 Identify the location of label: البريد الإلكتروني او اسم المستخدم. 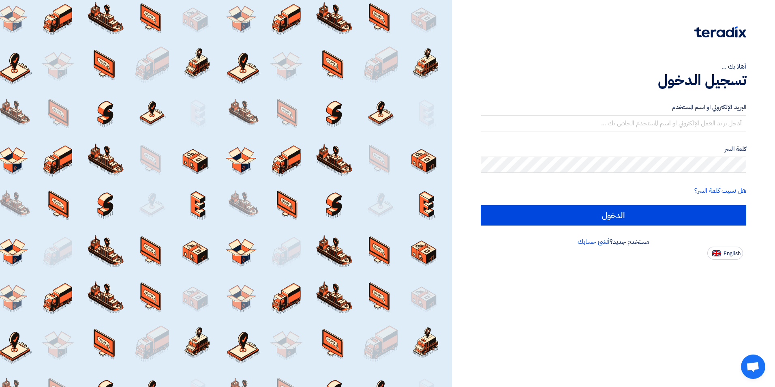
(613, 107).